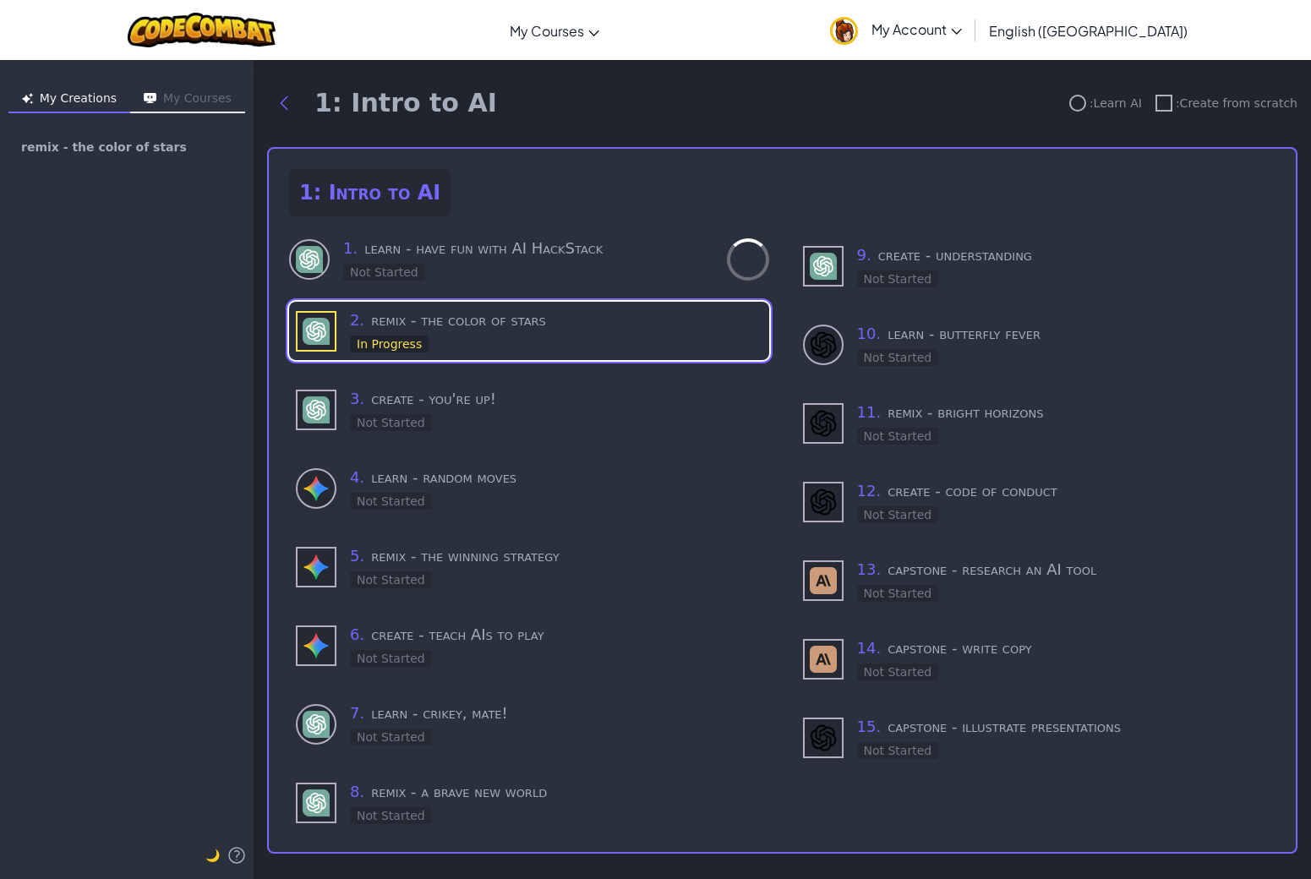  Describe the element at coordinates (127, 147) in the screenshot. I see `a: remix - the color of stars` at that location.